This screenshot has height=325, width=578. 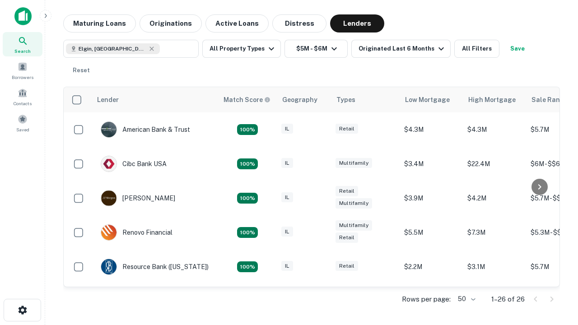 What do you see at coordinates (365, 100) in the screenshot?
I see `th: Types` at bounding box center [365, 100].